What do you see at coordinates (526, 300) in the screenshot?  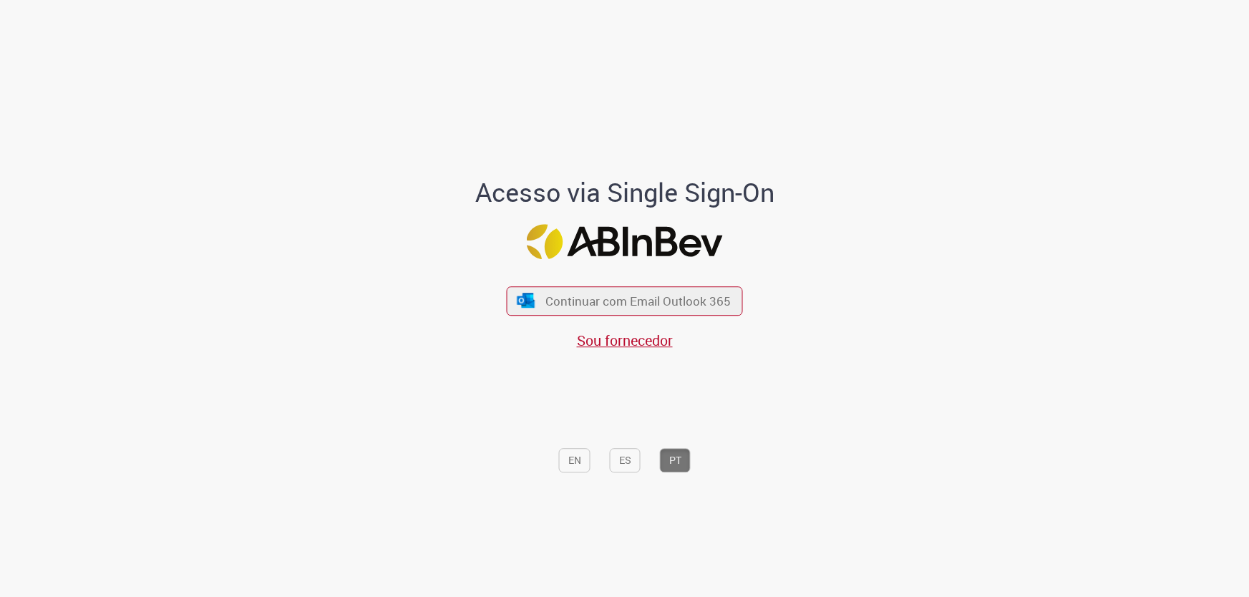 I see `img: ícone Azure/Microsoft 360` at bounding box center [526, 300].